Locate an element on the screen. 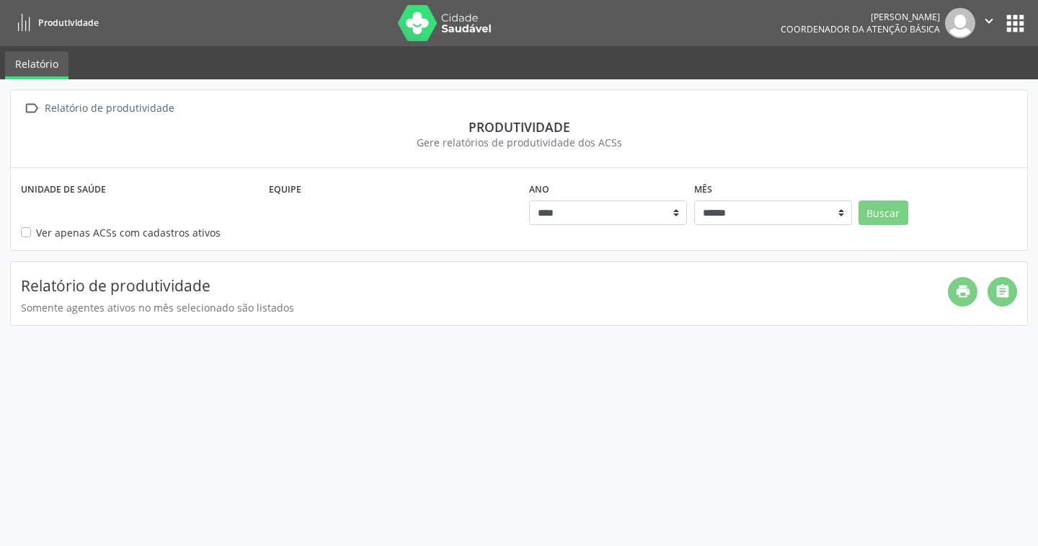 This screenshot has width=1038, height=546. label: Equipe is located at coordinates (285, 189).